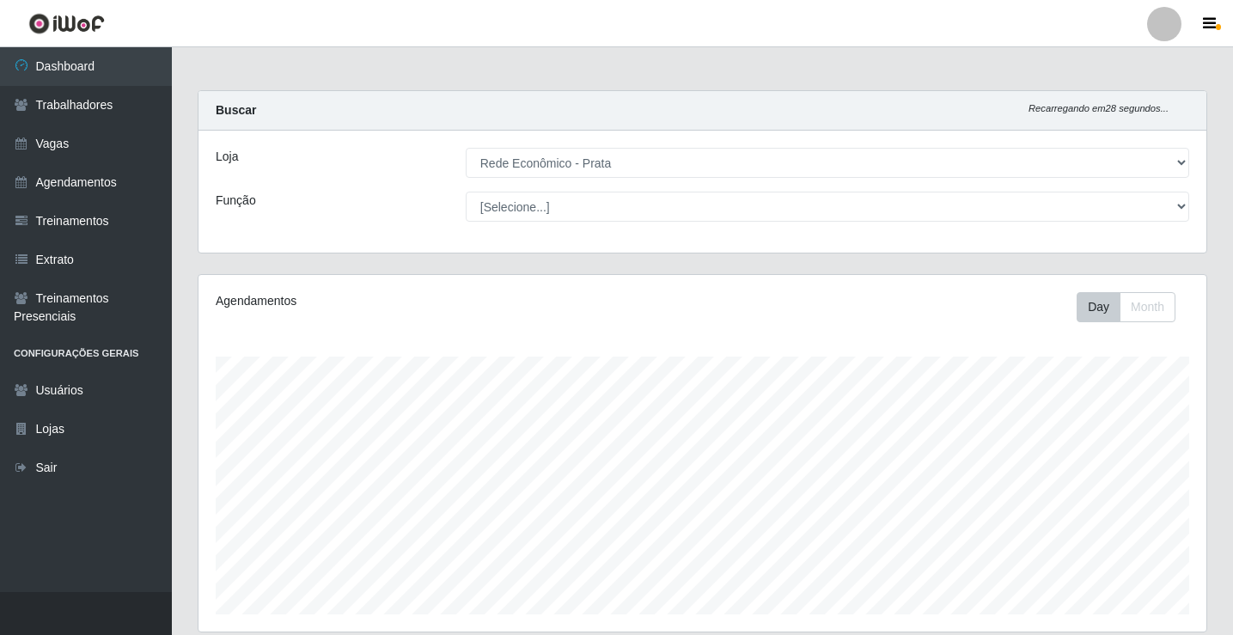  What do you see at coordinates (1147, 307) in the screenshot?
I see `button: Month` at bounding box center [1147, 307].